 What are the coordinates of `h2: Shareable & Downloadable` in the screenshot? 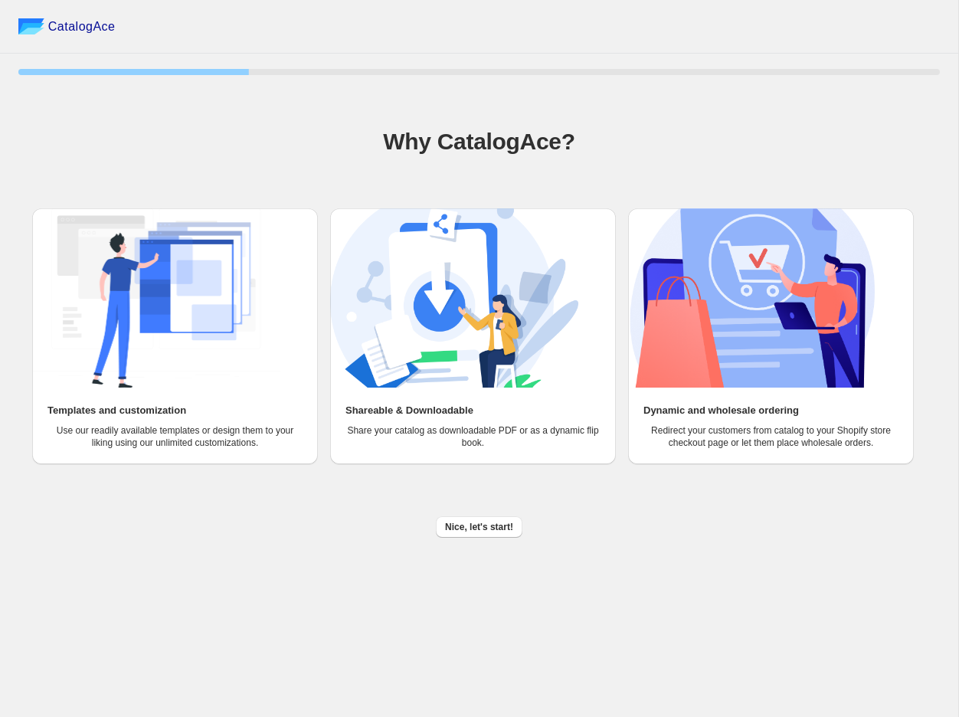 It's located at (409, 411).